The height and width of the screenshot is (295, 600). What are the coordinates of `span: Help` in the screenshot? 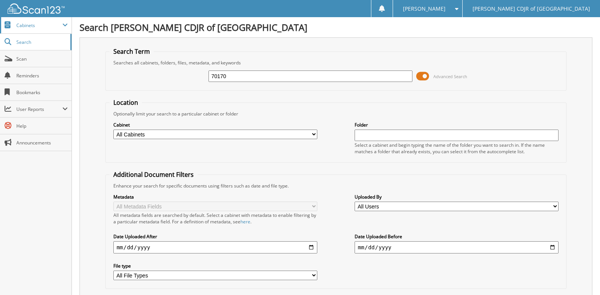 It's located at (42, 126).